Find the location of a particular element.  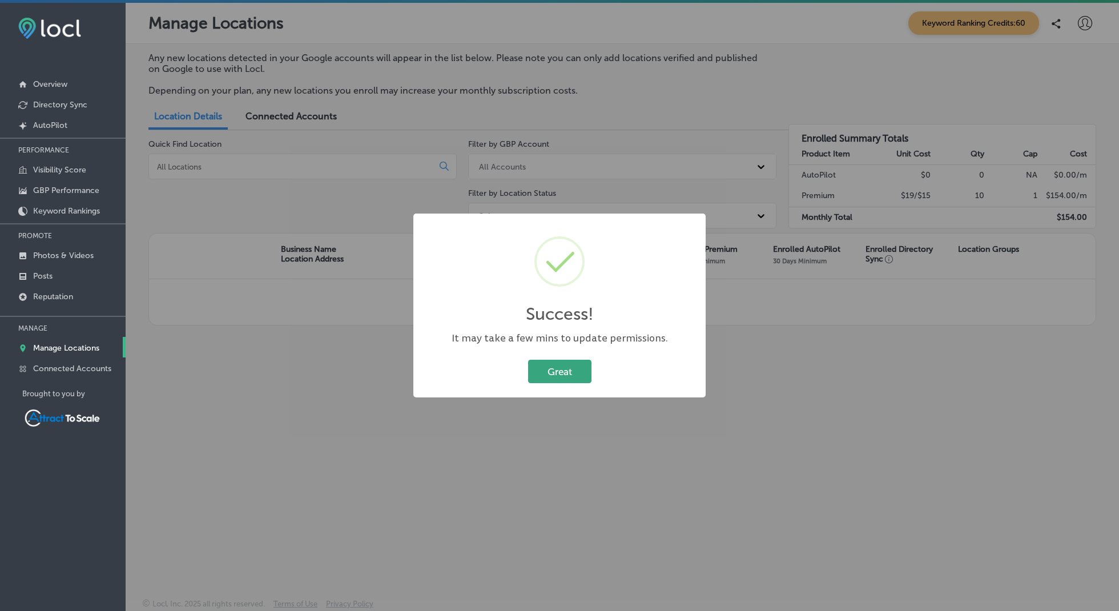

img: fda3e92497d09a02dc62c9cd864e3231.png is located at coordinates (50, 28).